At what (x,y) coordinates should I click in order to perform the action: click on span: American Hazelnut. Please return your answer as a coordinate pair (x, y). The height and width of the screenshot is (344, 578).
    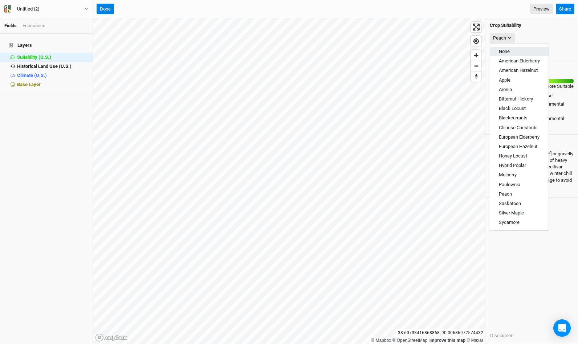
    Looking at the image, I should click on (518, 70).